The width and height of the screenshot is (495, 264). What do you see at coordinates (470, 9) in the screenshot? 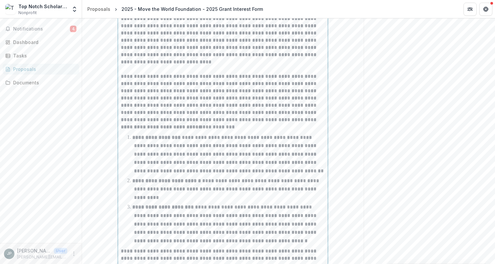
I see `button: Partners` at bounding box center [470, 9].